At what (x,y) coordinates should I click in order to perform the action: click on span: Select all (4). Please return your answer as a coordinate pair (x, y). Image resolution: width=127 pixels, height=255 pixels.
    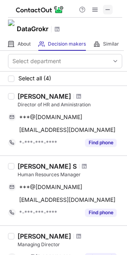
    Looking at the image, I should click on (35, 78).